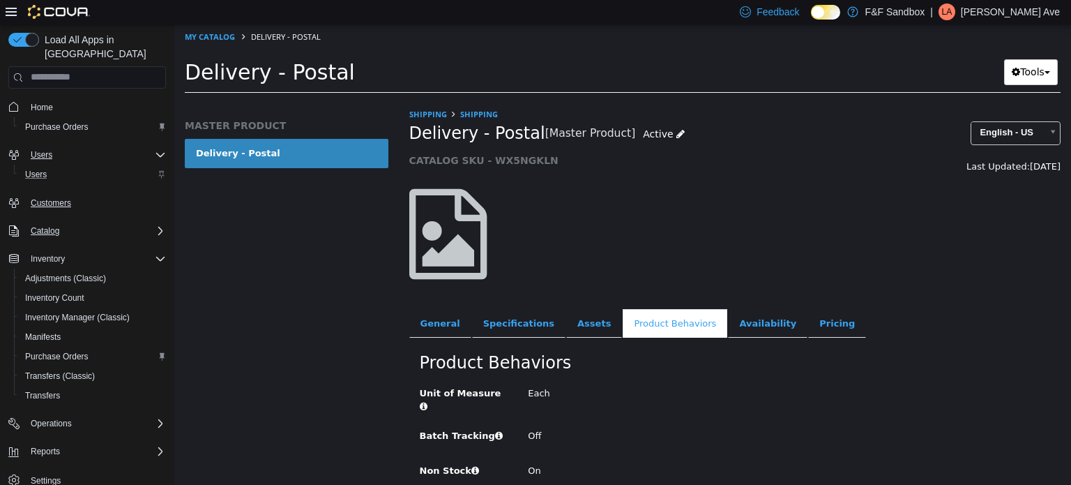  Describe the element at coordinates (947, 12) in the screenshot. I see `div: Leila Ave` at that location.